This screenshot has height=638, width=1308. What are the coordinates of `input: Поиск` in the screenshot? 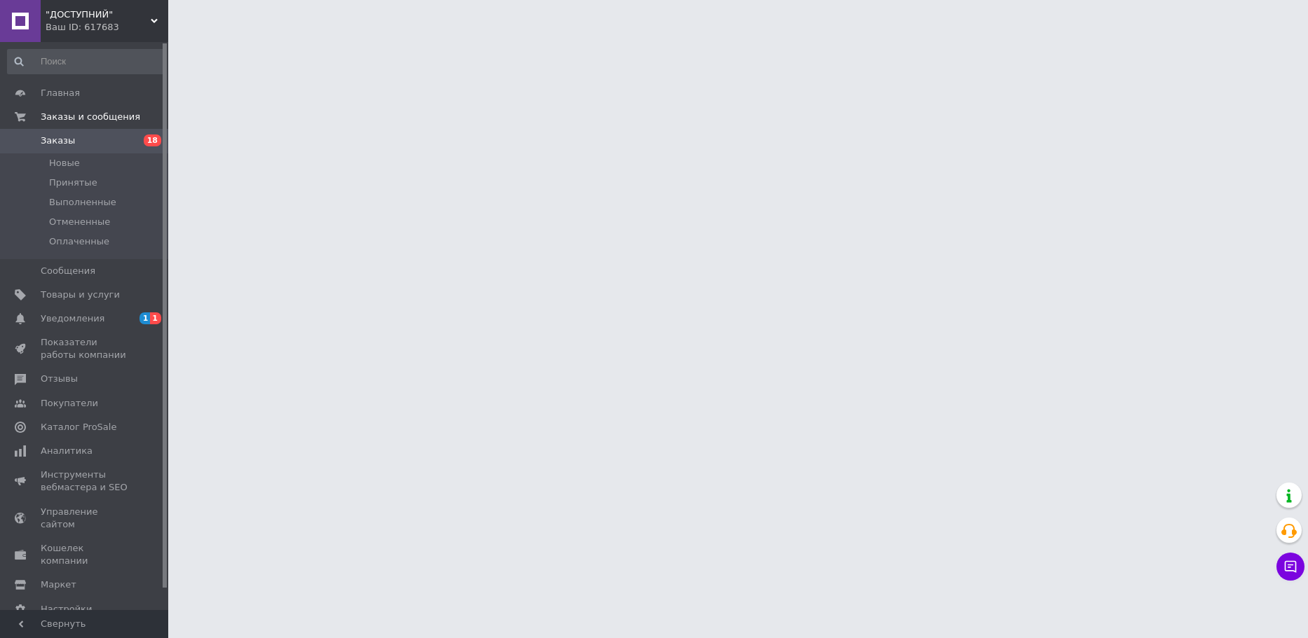 It's located at (86, 62).